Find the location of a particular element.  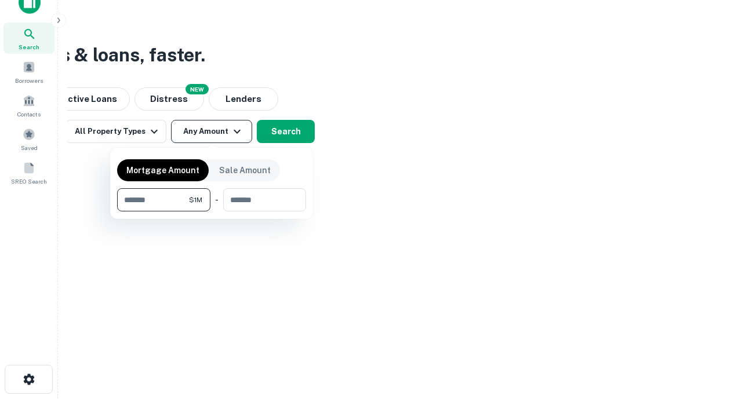

span: $1M is located at coordinates (195, 200).